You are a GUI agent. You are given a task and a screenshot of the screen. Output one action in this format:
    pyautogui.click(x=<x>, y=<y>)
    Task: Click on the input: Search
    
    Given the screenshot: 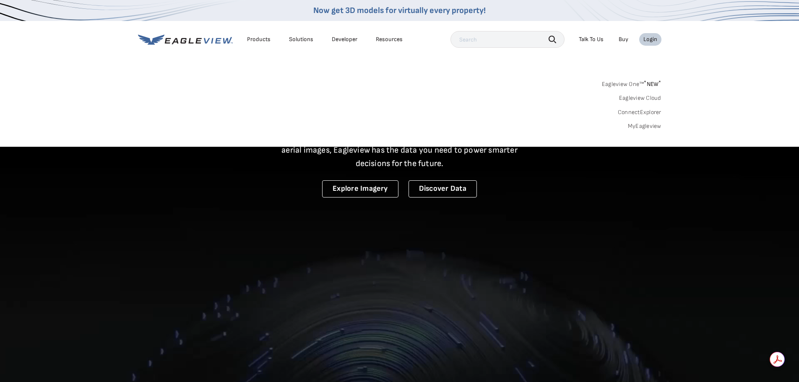 What is the action you would take?
    pyautogui.click(x=508, y=39)
    